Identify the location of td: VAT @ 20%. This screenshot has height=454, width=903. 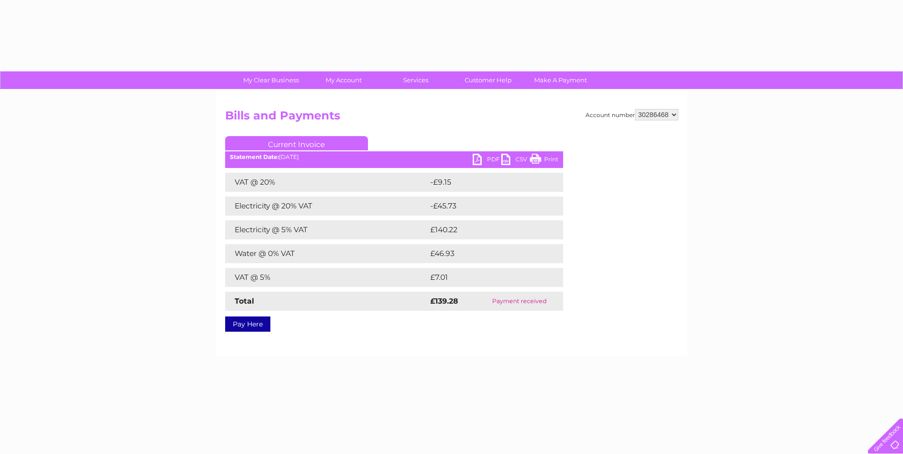
(326, 182).